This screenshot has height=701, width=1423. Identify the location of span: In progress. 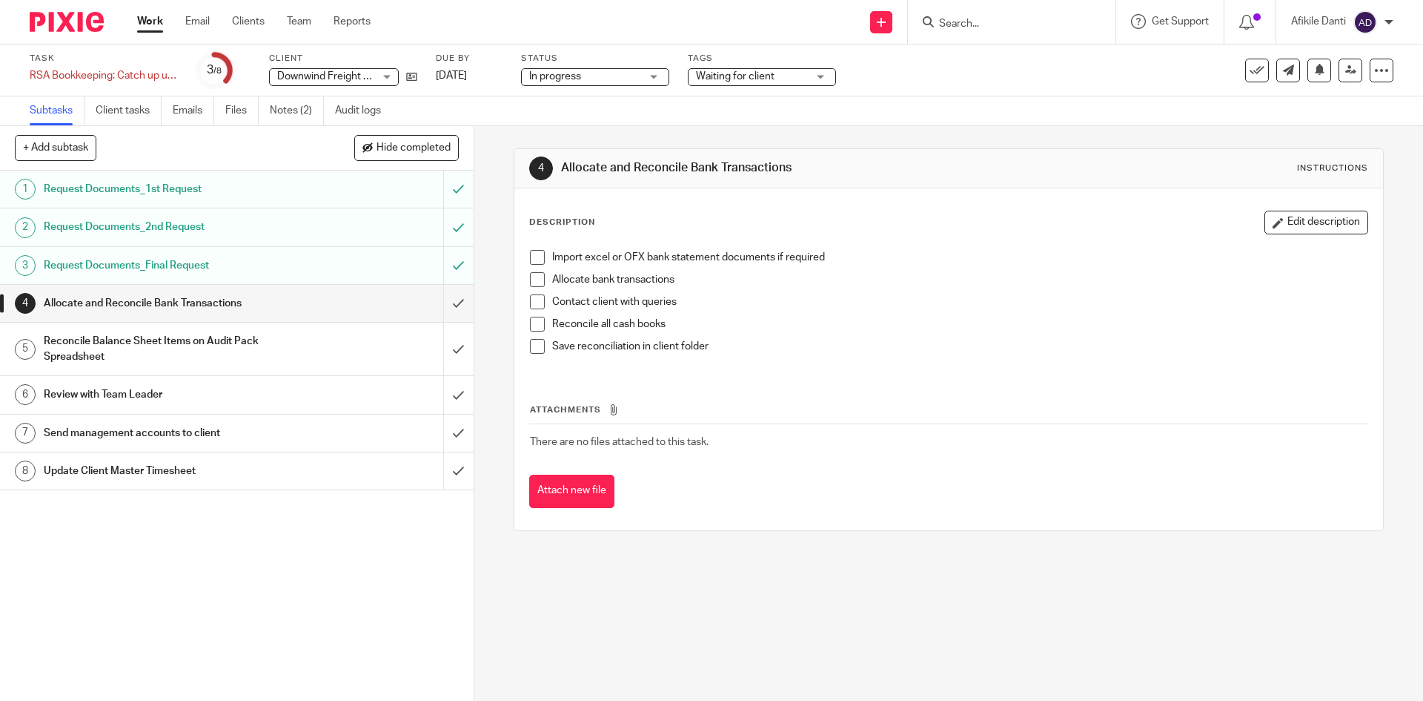
(555, 76).